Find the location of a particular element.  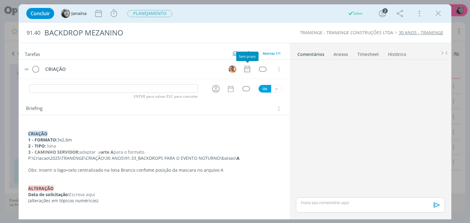

strong: CRIAÇÃO is located at coordinates (38, 134).